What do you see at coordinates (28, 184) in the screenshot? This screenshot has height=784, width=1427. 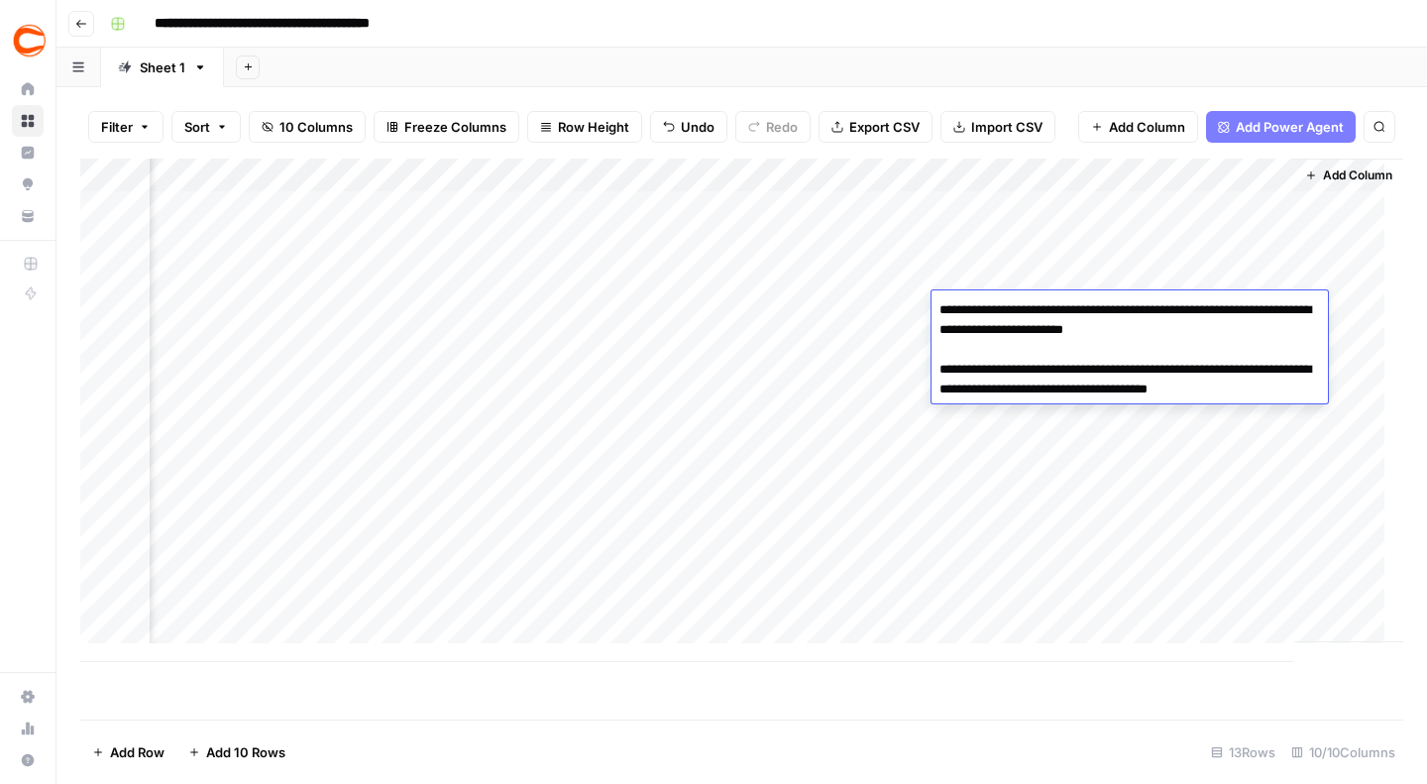 I see `a: Opportunities` at bounding box center [28, 184].